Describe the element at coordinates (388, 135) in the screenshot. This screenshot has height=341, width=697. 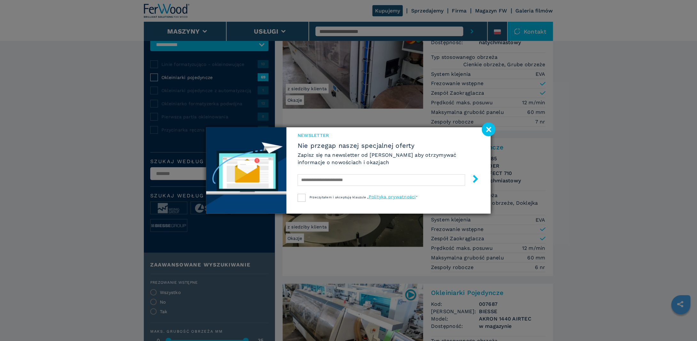
I see `span: Newsletter` at that location.